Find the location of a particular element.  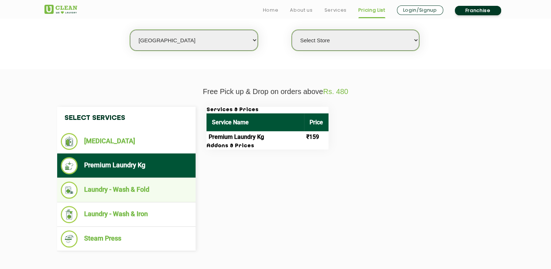

li: Laundry - Wash & Iron is located at coordinates (126, 214).